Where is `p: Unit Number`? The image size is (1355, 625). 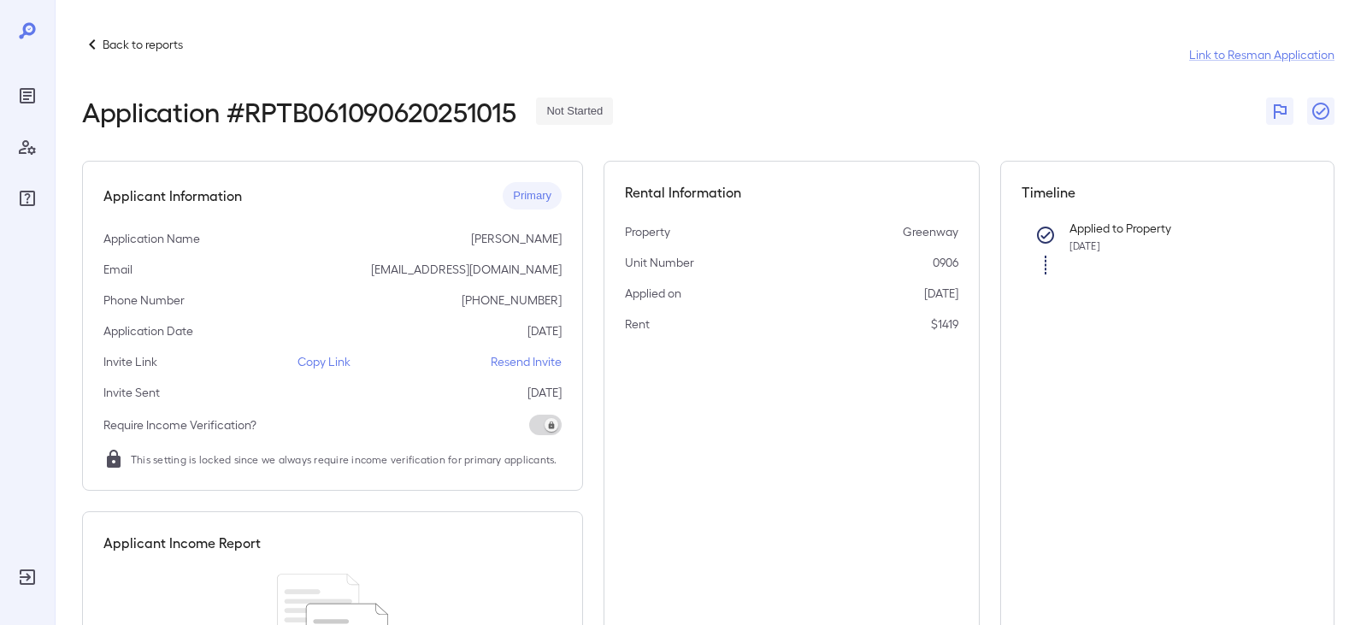
p: Unit Number is located at coordinates (659, 262).